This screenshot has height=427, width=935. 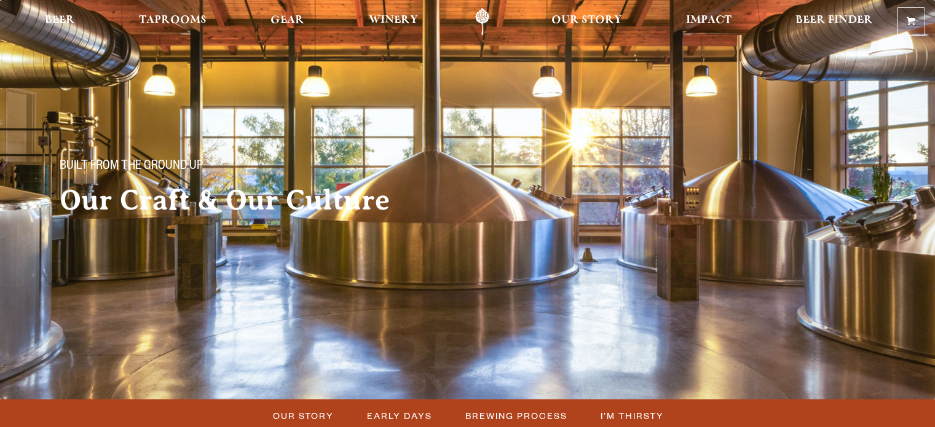 I want to click on a: Brewing Process, so click(x=516, y=415).